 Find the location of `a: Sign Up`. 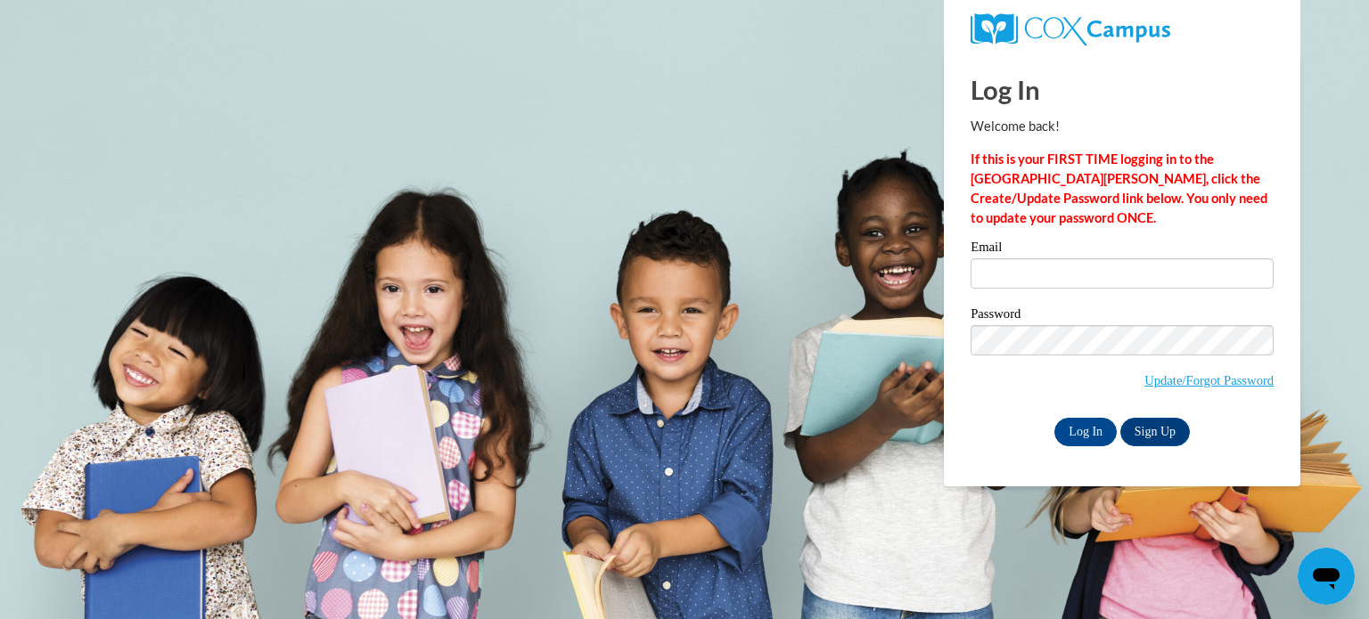

a: Sign Up is located at coordinates (1155, 432).